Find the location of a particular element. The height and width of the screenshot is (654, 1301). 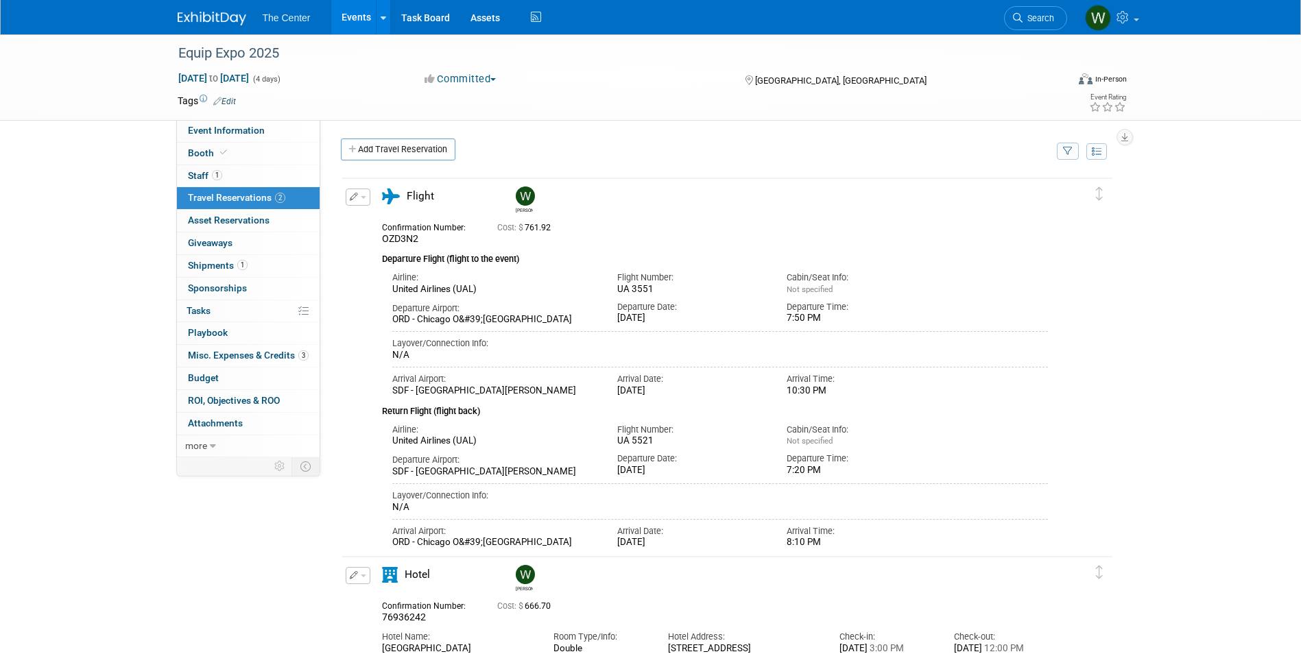

a: Event Information is located at coordinates (248, 131).